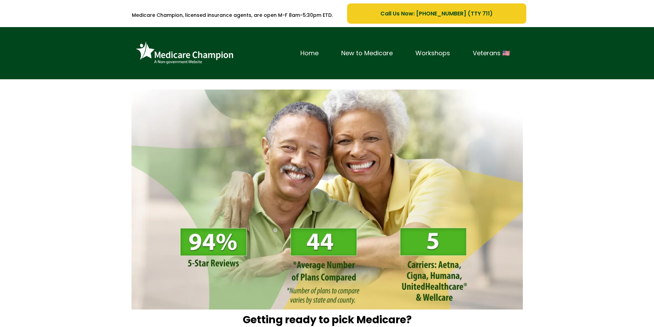 The height and width of the screenshot is (327, 654). I want to click on strong: Getting ready to pick Medicare?, so click(327, 320).